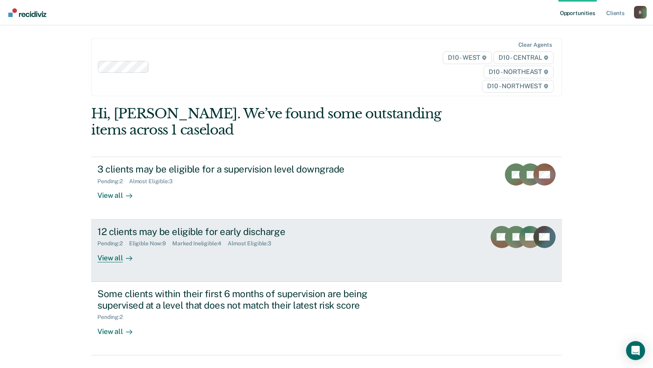 The width and height of the screenshot is (653, 368). What do you see at coordinates (523, 58) in the screenshot?
I see `span: D10 - CENTRAL` at bounding box center [523, 58].